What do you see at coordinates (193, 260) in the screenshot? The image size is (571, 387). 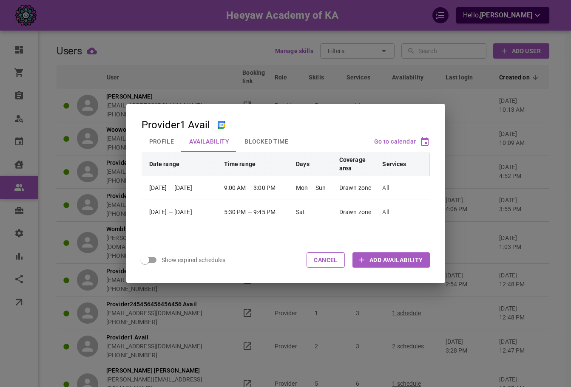 I see `span: Show expired schedules` at bounding box center [193, 260].